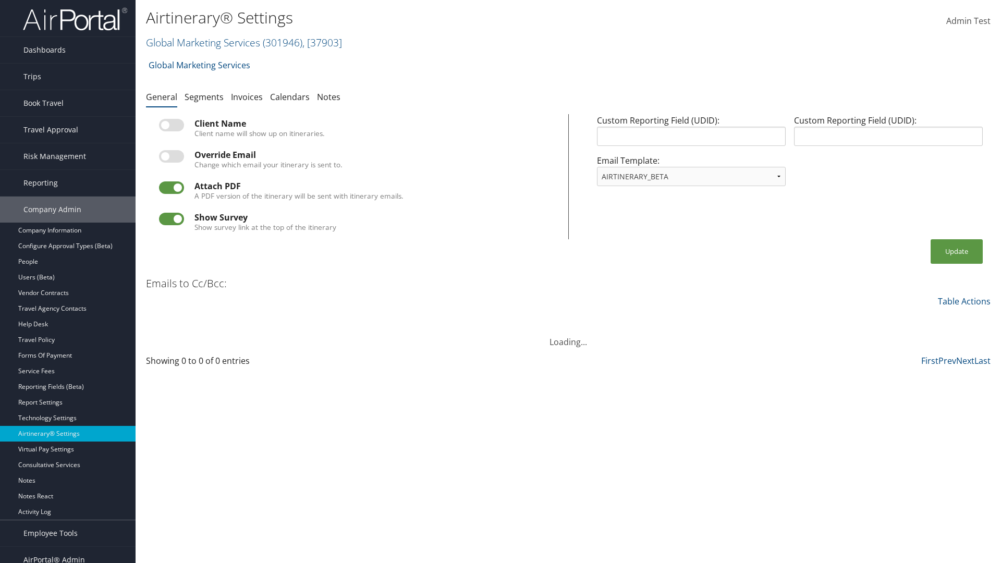 The width and height of the screenshot is (1001, 563). Describe the element at coordinates (283, 42) in the screenshot. I see `span: ( 301946 )` at that location.